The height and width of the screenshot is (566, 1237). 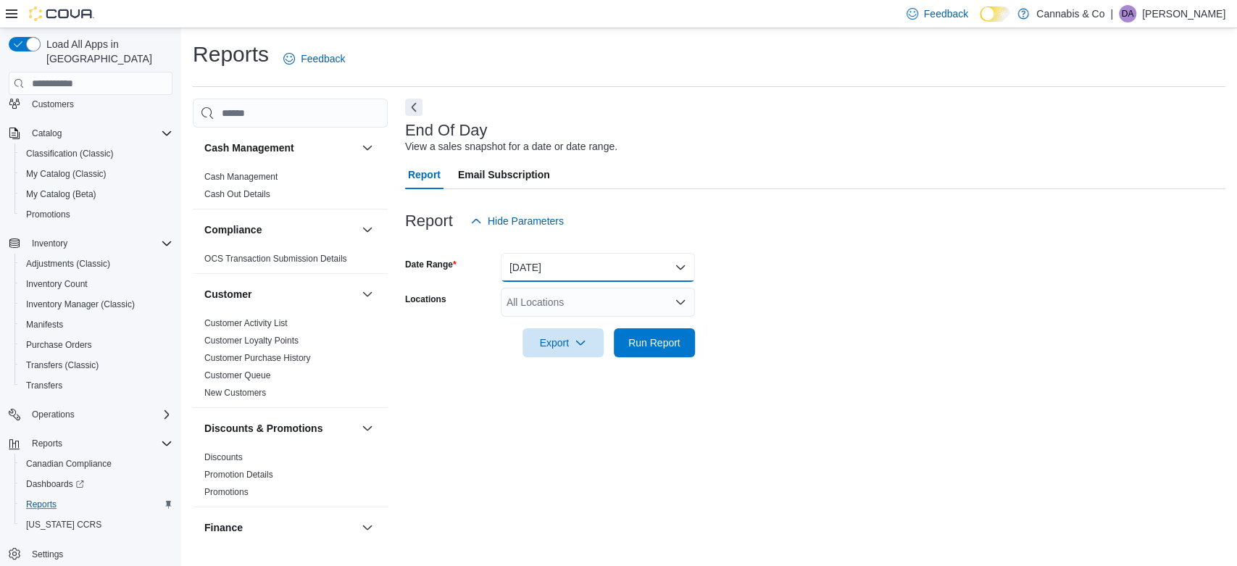 I want to click on a: Customer Purchase History, so click(x=257, y=358).